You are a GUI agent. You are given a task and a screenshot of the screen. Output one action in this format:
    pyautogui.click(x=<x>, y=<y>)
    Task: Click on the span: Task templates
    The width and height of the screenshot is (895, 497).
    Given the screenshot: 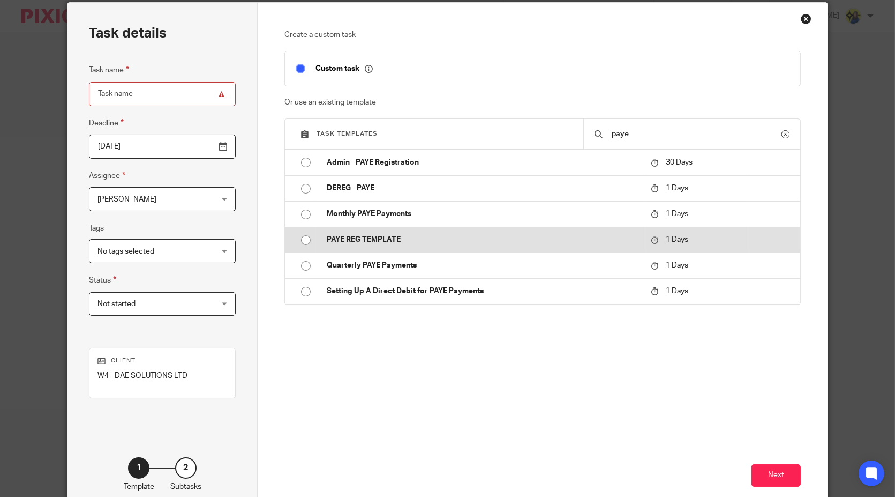 What is the action you would take?
    pyautogui.click(x=347, y=133)
    